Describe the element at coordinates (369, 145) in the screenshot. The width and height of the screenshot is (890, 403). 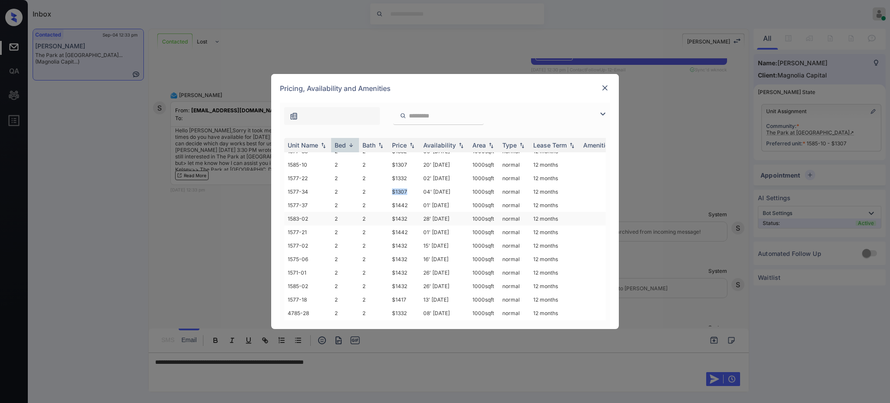
I see `div: Bath` at that location.